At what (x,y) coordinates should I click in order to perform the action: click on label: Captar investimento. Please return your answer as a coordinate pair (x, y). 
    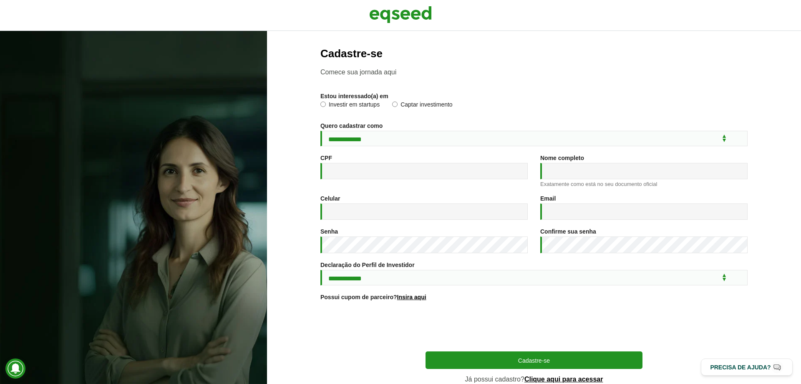
    Looking at the image, I should click on (422, 106).